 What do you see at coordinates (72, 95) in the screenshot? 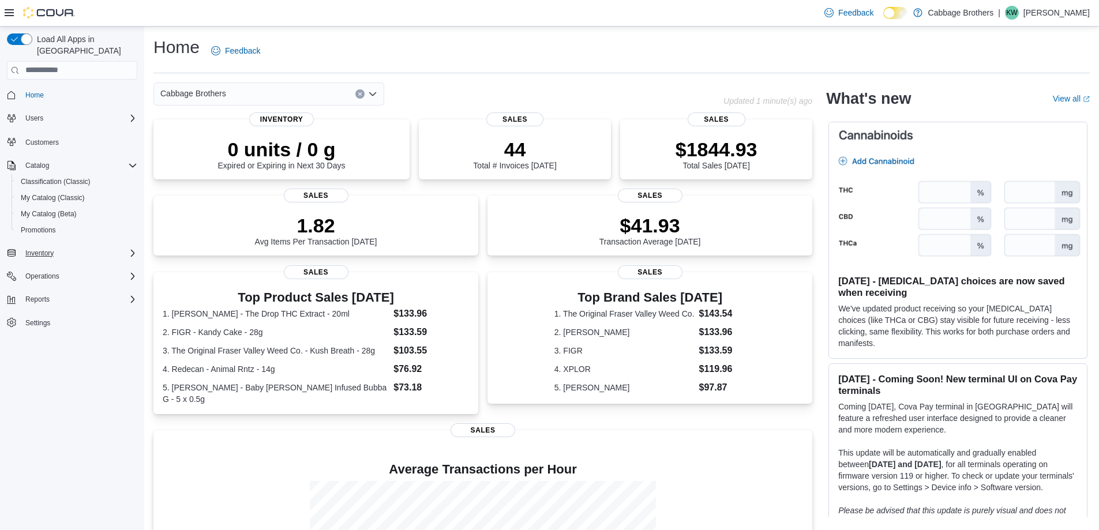
I see `button: Home` at bounding box center [72, 95].